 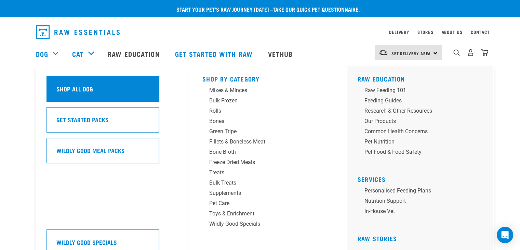 I want to click on nav: dropdown navigation, so click(x=260, y=32).